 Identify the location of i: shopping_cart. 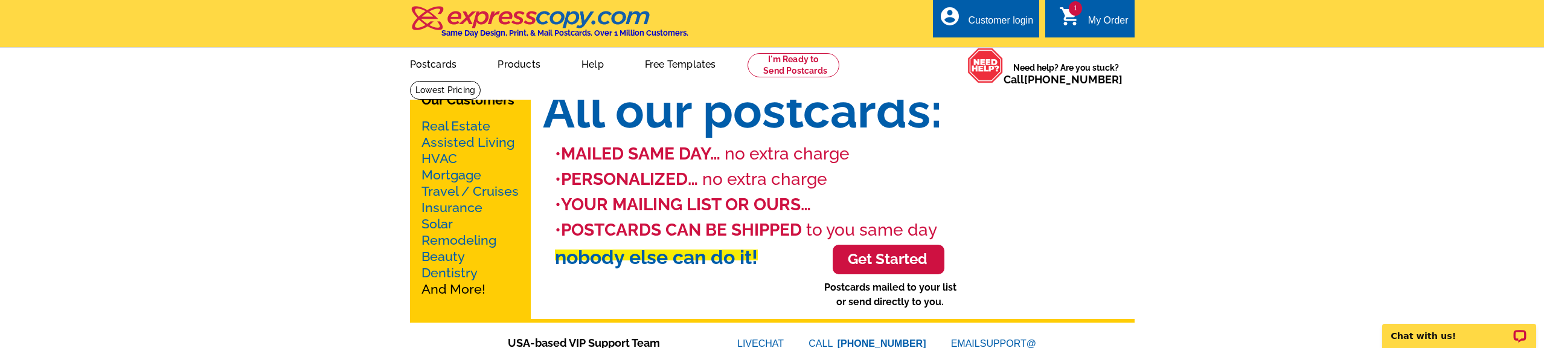
(1070, 16).